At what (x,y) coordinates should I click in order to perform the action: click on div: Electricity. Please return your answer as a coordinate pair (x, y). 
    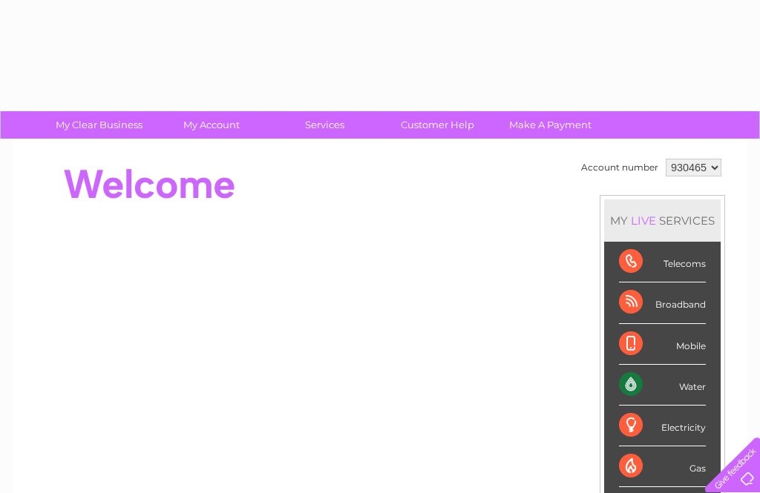
    Looking at the image, I should click on (662, 426).